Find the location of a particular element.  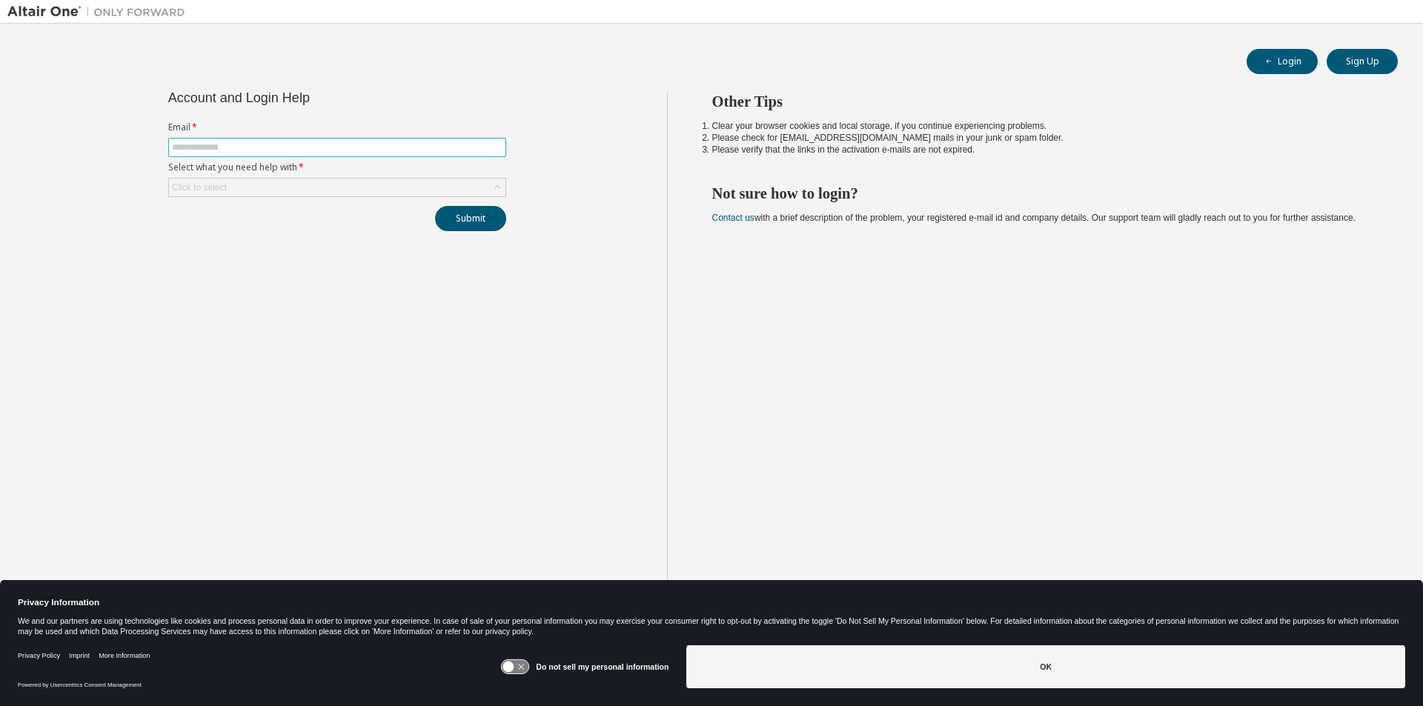

div: Account and Login Help is located at coordinates (303, 98).